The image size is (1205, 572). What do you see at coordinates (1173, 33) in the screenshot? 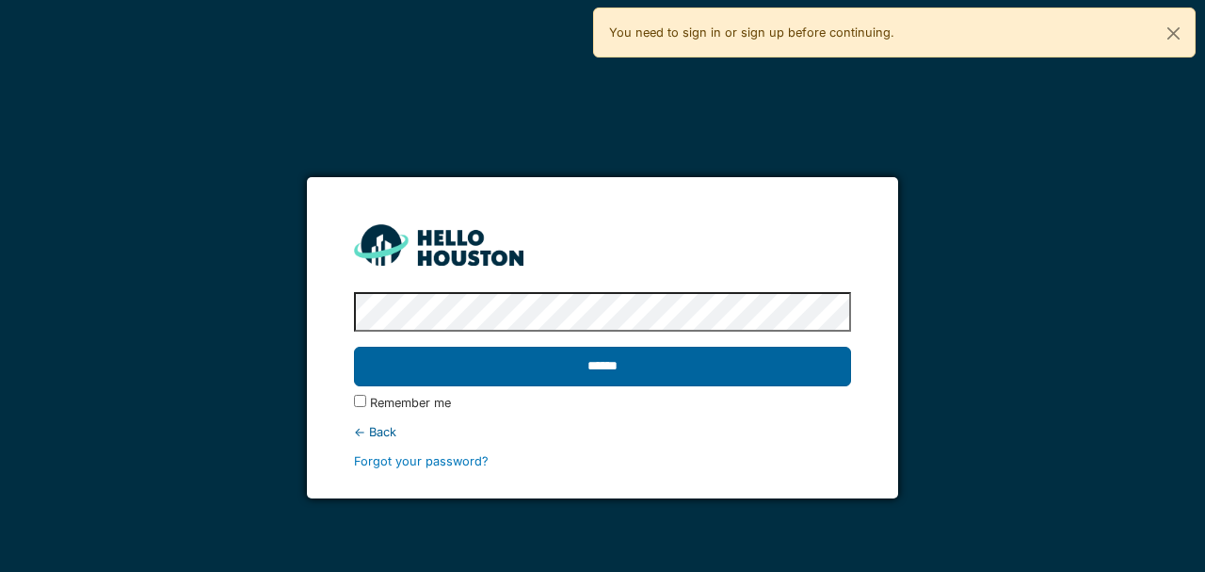
I see `button: Close` at bounding box center [1173, 33].